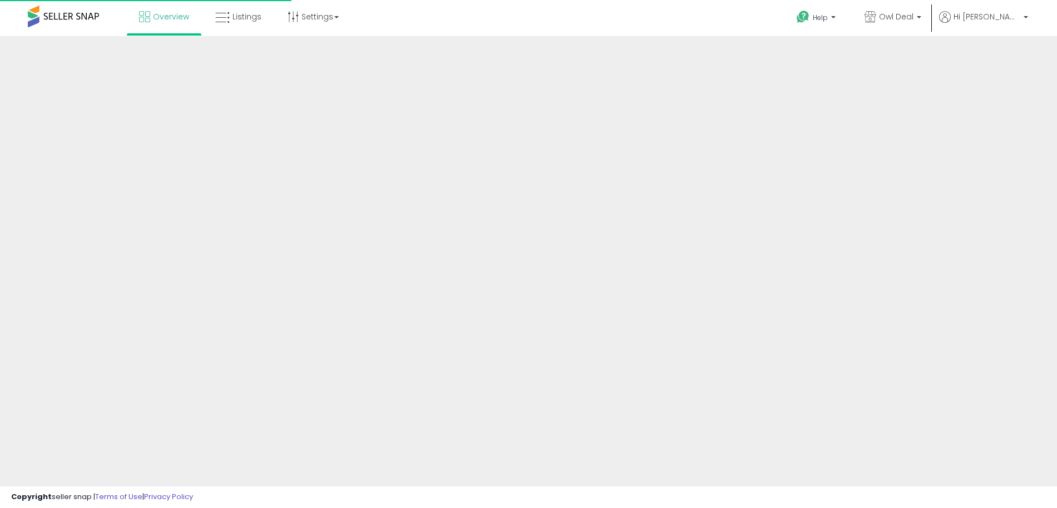 Image resolution: width=1057 pixels, height=508 pixels. I want to click on div: seller snap | |, so click(102, 497).